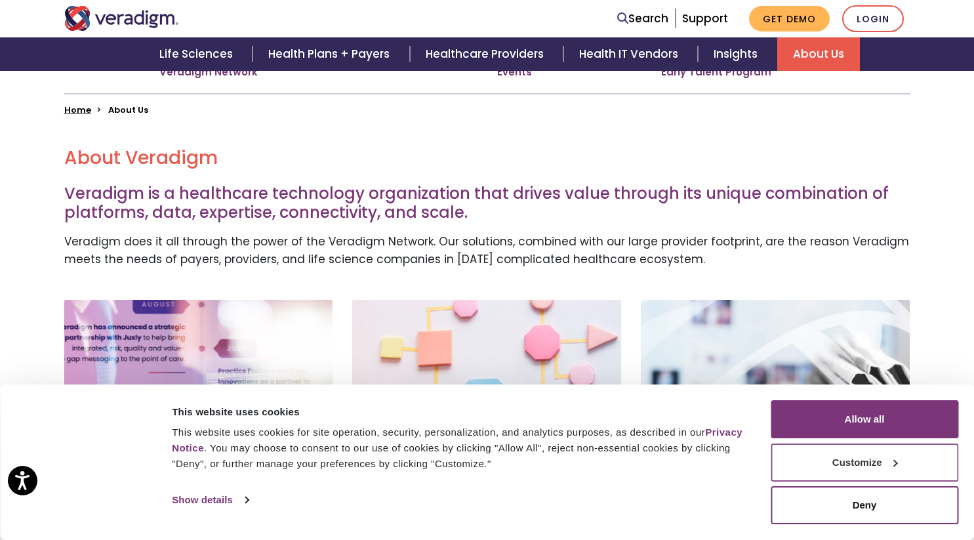 The width and height of the screenshot is (974, 540). I want to click on h2: About Veradigm, so click(487, 158).